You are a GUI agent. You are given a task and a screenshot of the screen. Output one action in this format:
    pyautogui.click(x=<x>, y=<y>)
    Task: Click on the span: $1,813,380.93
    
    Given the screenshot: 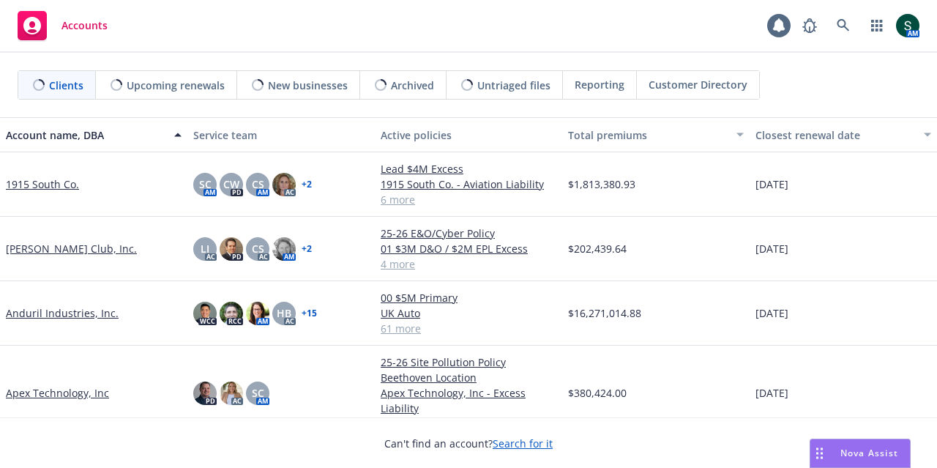 What is the action you would take?
    pyautogui.click(x=602, y=184)
    